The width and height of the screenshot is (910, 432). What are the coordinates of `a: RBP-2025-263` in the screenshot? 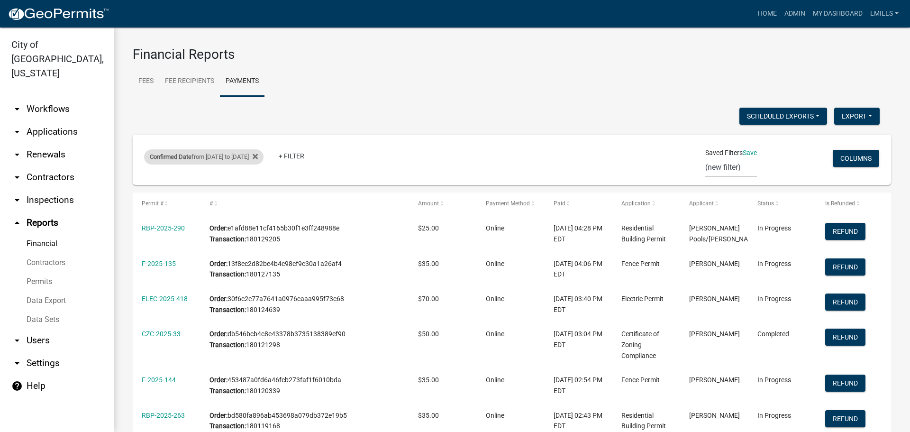 It's located at (163, 415).